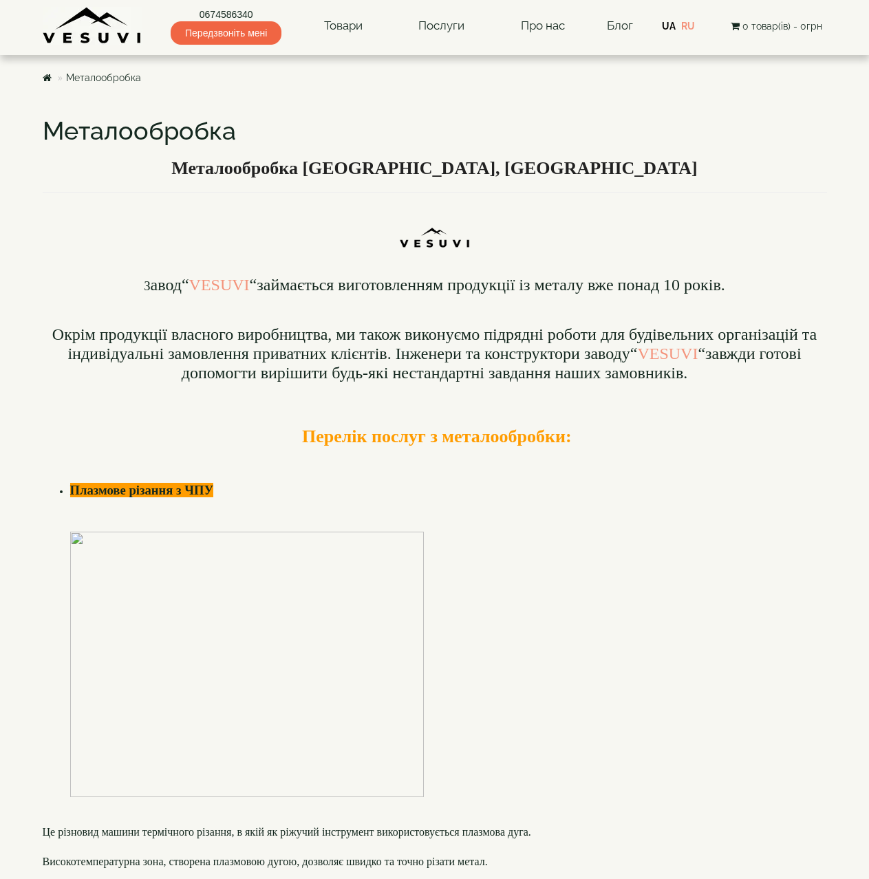  I want to click on b: Плазмове різання з ЧПУ, so click(142, 490).